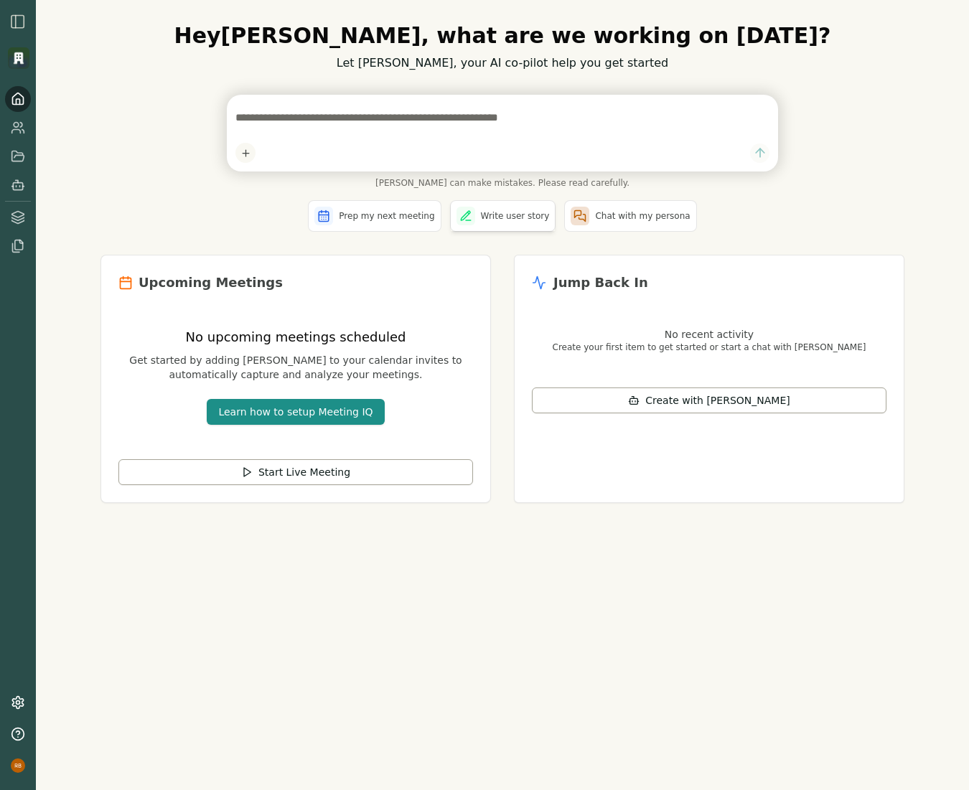 This screenshot has width=969, height=790. Describe the element at coordinates (18, 734) in the screenshot. I see `button: Help` at that location.